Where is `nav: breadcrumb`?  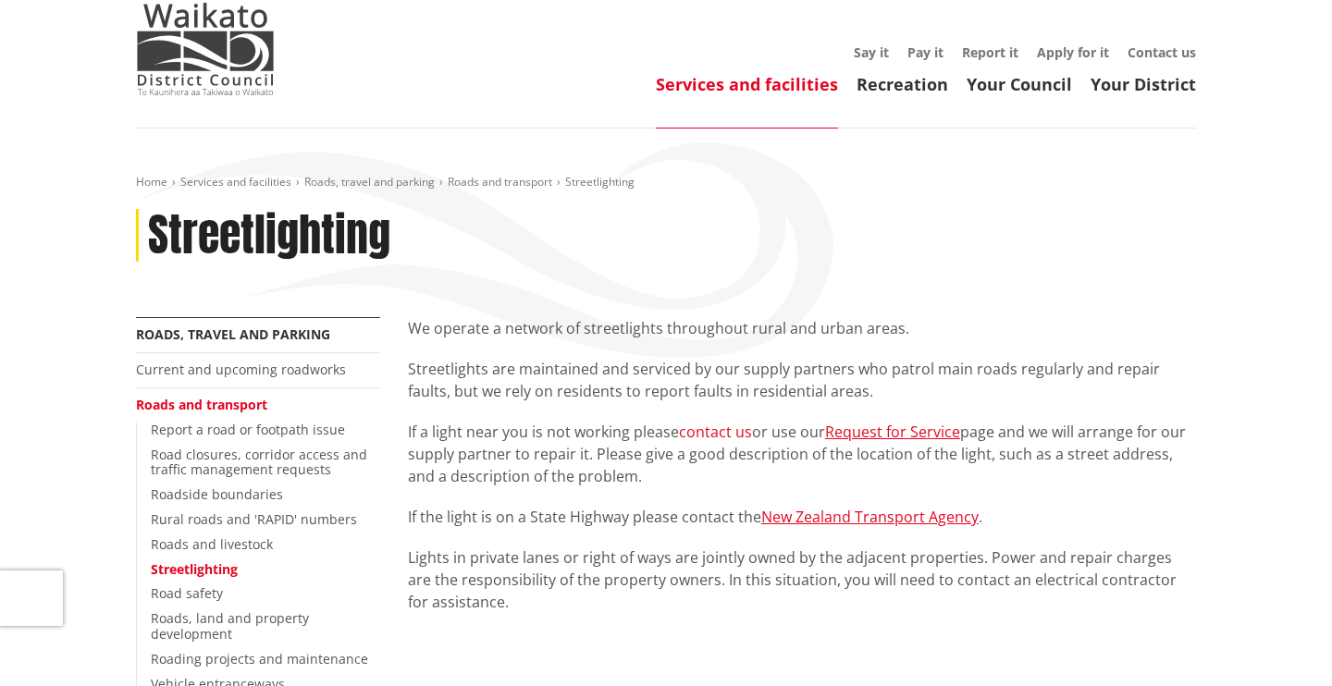
nav: breadcrumb is located at coordinates (666, 182).